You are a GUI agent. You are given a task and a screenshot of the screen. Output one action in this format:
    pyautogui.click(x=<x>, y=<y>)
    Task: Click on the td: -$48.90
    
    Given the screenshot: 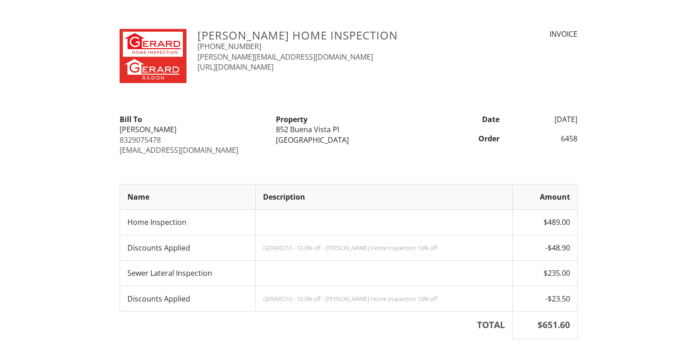 What is the action you would take?
    pyautogui.click(x=545, y=247)
    